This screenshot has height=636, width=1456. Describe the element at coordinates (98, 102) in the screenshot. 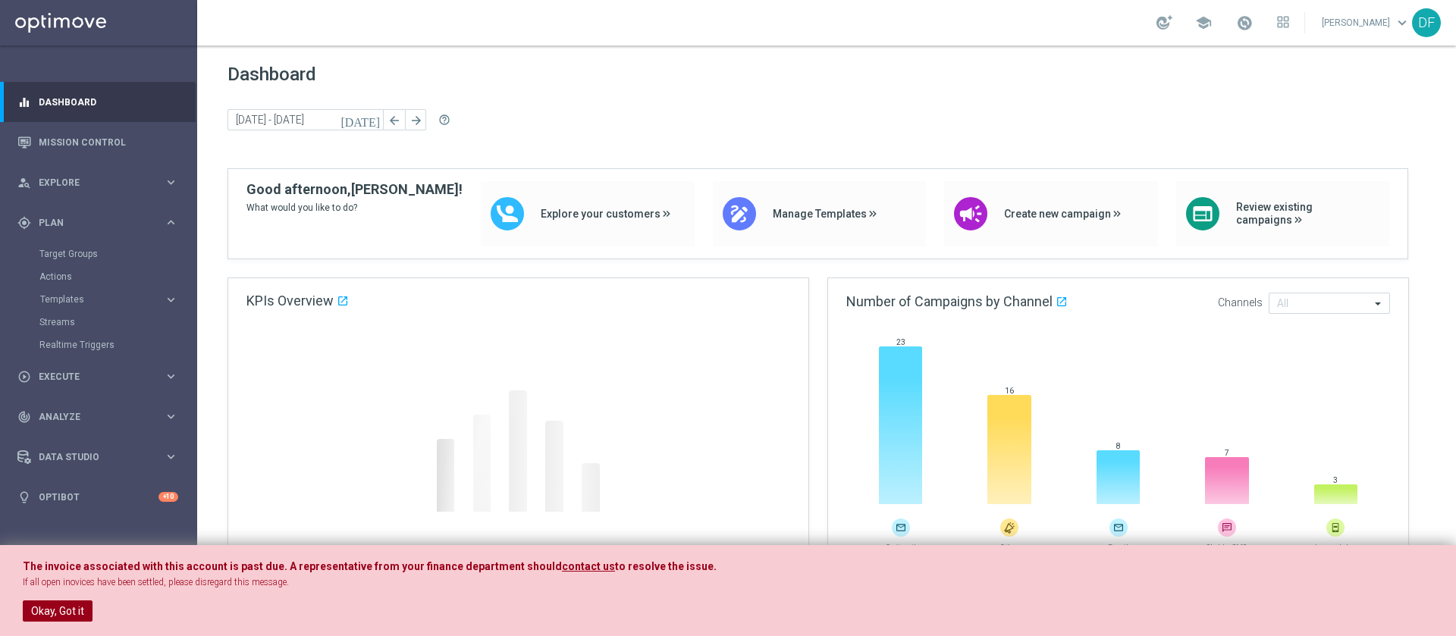

I see `div: equalizer Dashboard` at that location.